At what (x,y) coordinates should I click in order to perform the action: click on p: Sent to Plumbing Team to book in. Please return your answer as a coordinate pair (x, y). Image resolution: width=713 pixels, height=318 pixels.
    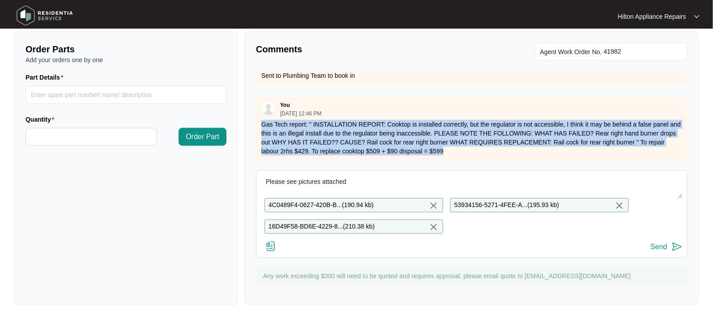
    Looking at the image, I should click on (472, 76).